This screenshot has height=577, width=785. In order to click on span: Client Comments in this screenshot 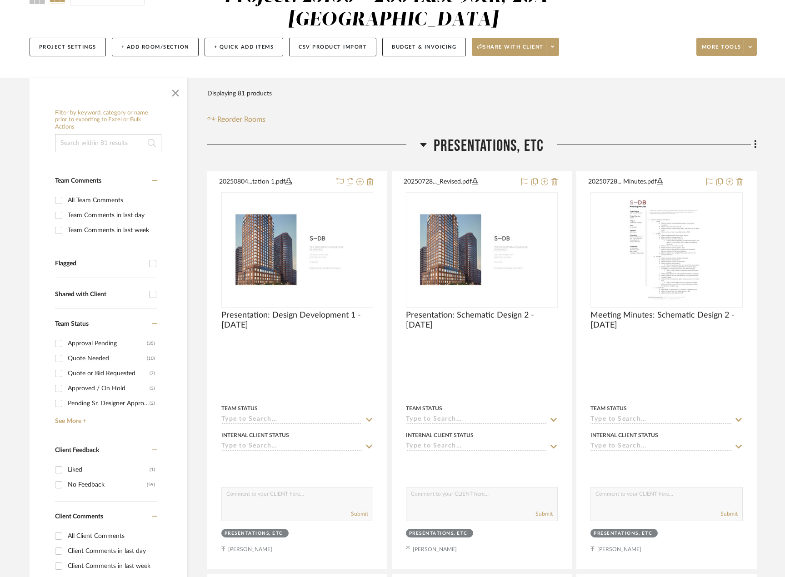, I will do `click(79, 517)`.